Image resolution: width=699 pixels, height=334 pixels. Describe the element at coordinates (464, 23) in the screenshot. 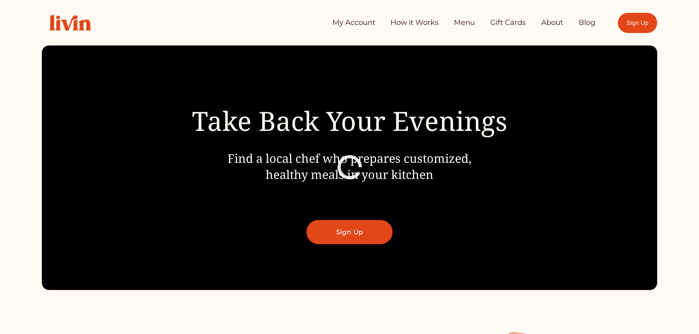

I see `a: Menu` at that location.